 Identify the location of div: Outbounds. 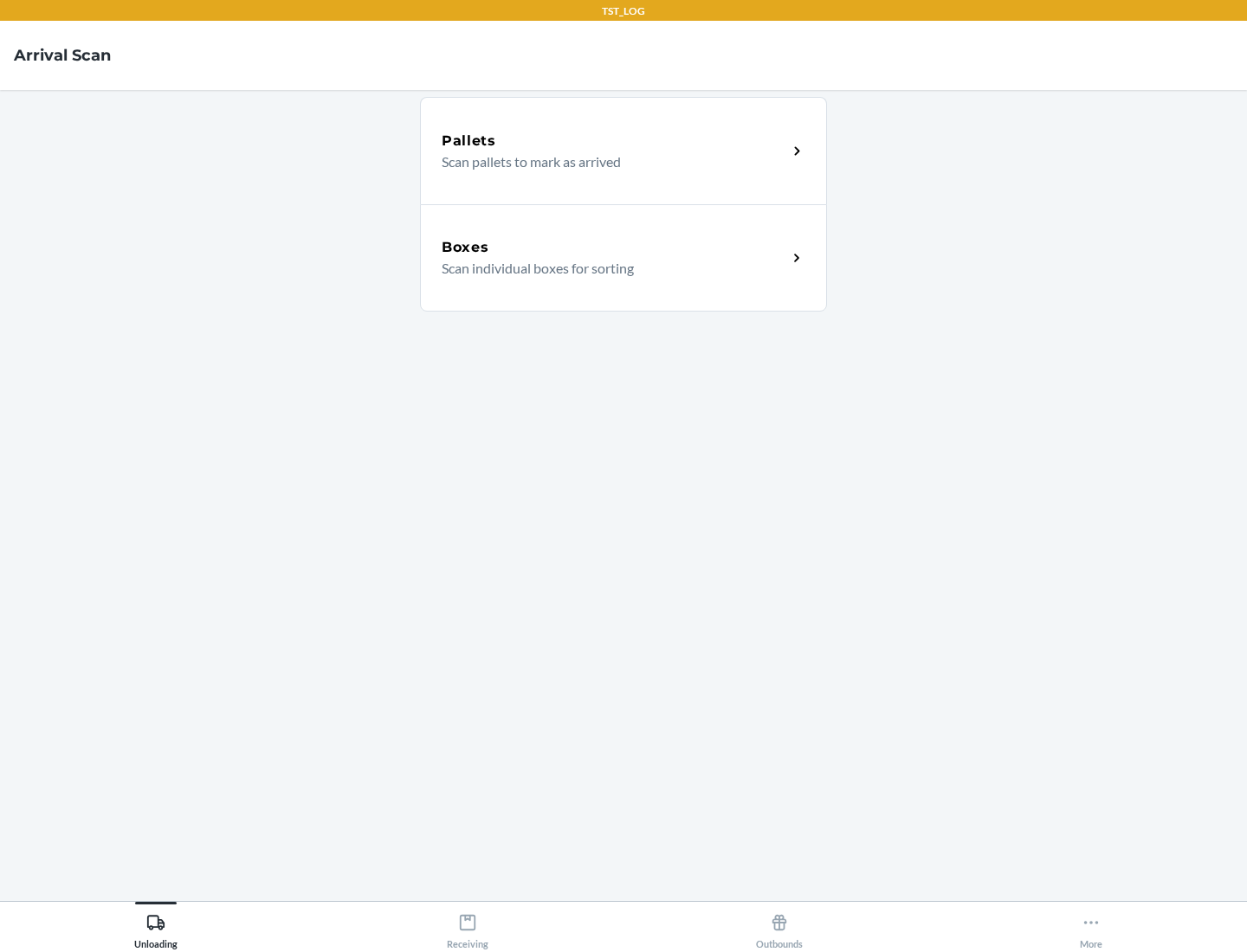
(779, 928).